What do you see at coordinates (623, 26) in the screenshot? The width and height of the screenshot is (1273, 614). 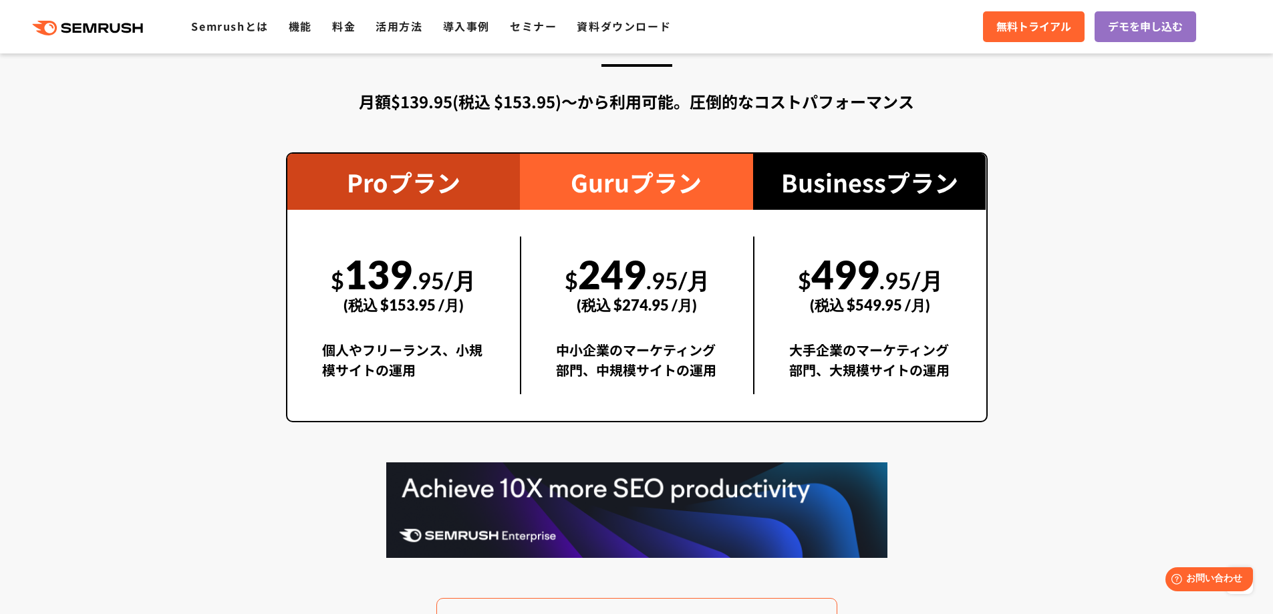 I see `a: 資料ダウンロード` at bounding box center [623, 26].